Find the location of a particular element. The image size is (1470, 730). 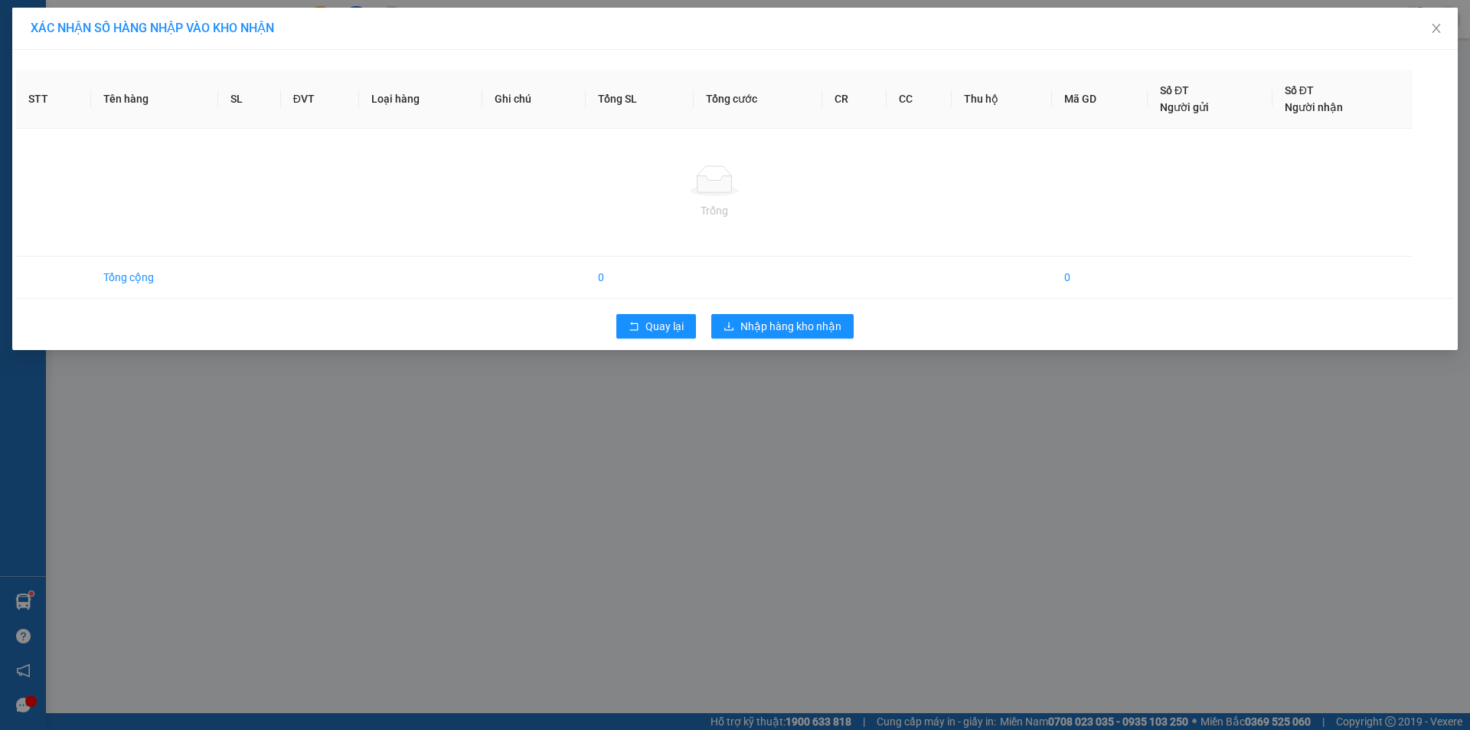

span: Người gửi is located at coordinates (1185, 107).